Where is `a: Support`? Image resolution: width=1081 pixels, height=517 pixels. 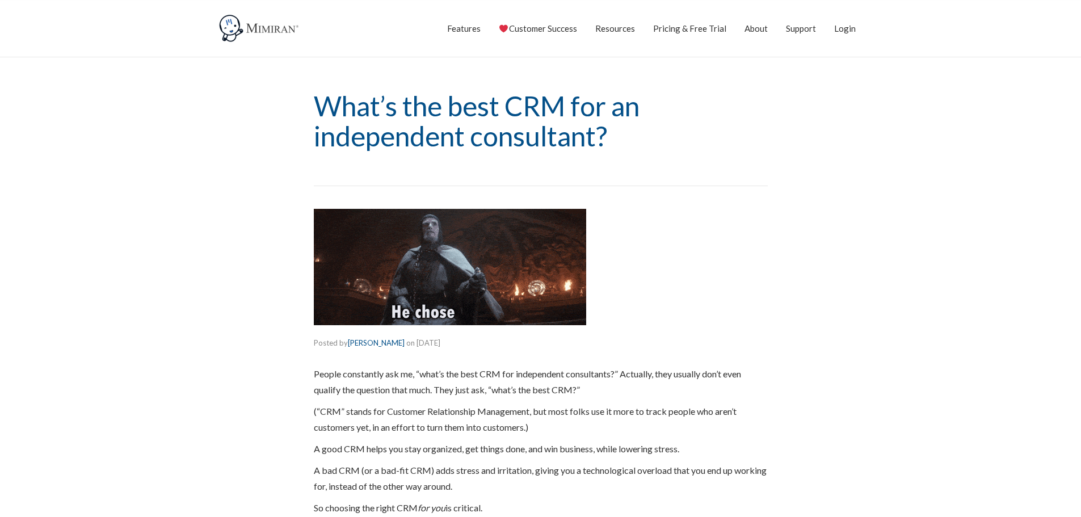
a: Support is located at coordinates (801, 28).